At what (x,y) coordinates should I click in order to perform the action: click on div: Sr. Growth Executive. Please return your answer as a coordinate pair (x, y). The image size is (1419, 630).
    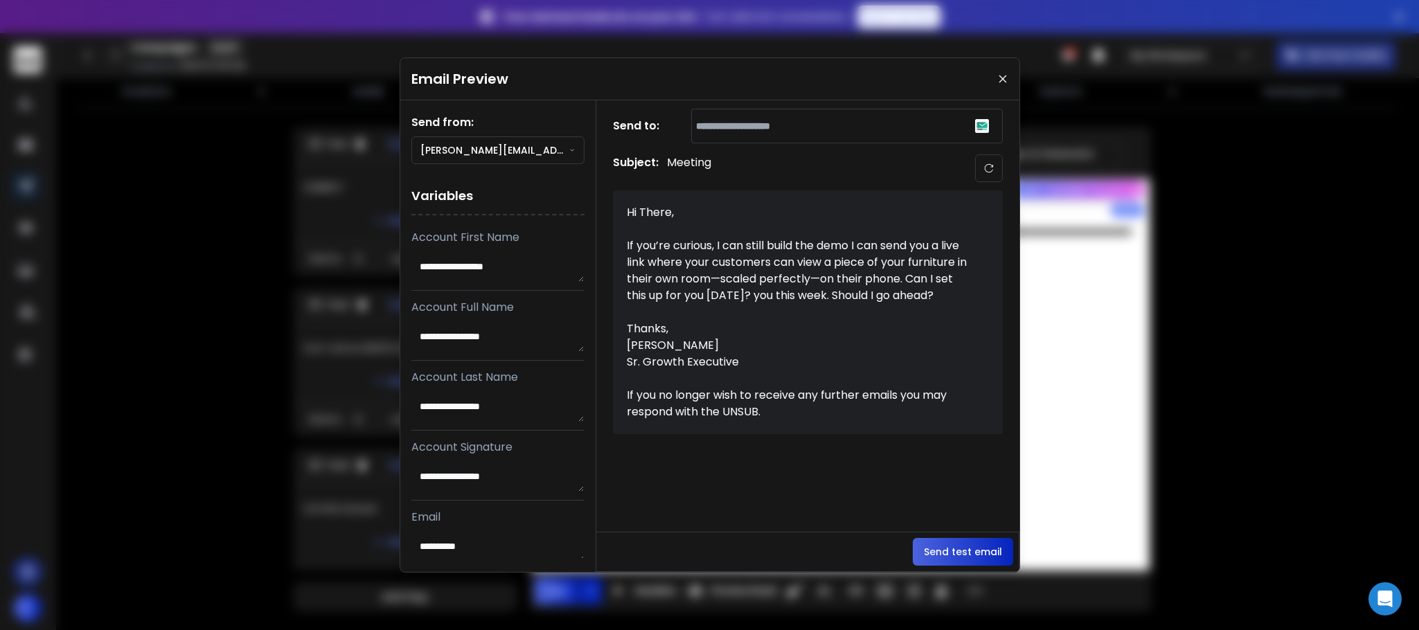
    Looking at the image, I should click on (800, 362).